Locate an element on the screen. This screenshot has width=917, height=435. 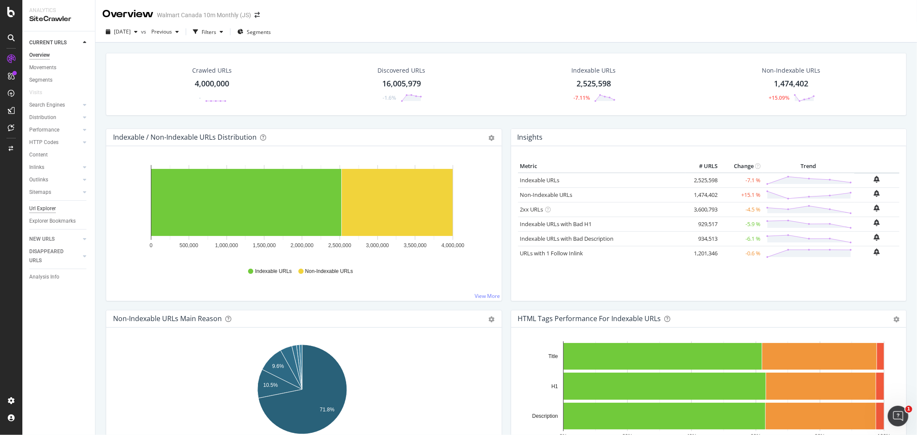
div: DISAPPEARED URLS is located at coordinates (51, 256).